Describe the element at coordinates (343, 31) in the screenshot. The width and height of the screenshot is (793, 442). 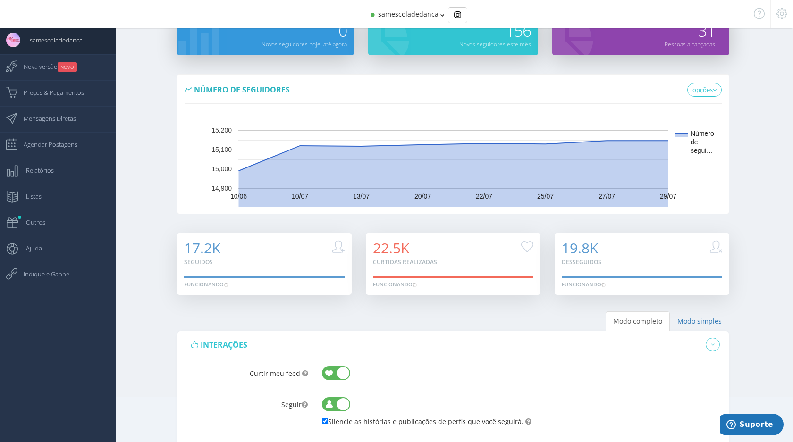
I see `span: 0` at that location.